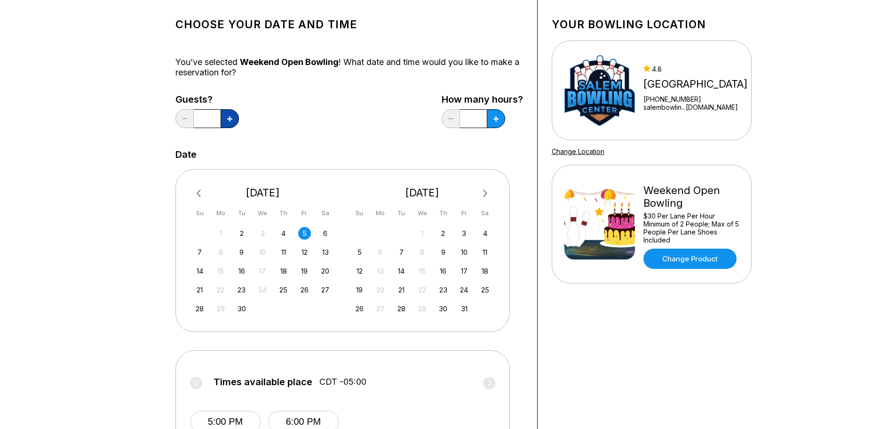 Image resolution: width=896 pixels, height=429 pixels. Describe the element at coordinates (464, 289) in the screenshot. I see `div: Choose Friday, July 24th, 2026` at that location.